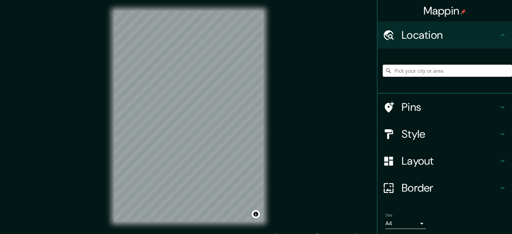  Describe the element at coordinates (406, 224) in the screenshot. I see `div: A4` at that location.